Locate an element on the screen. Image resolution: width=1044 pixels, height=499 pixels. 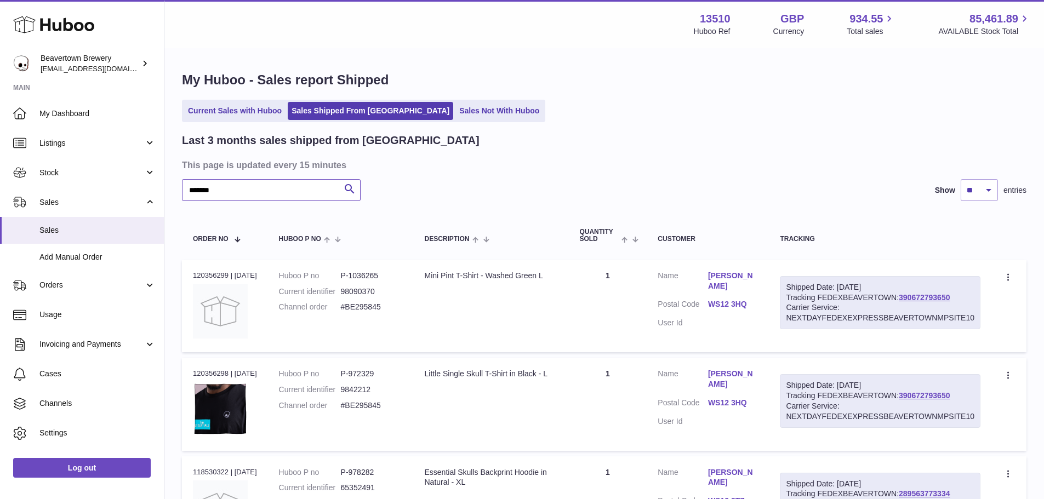
span: Quantity Sold is located at coordinates (599, 236).